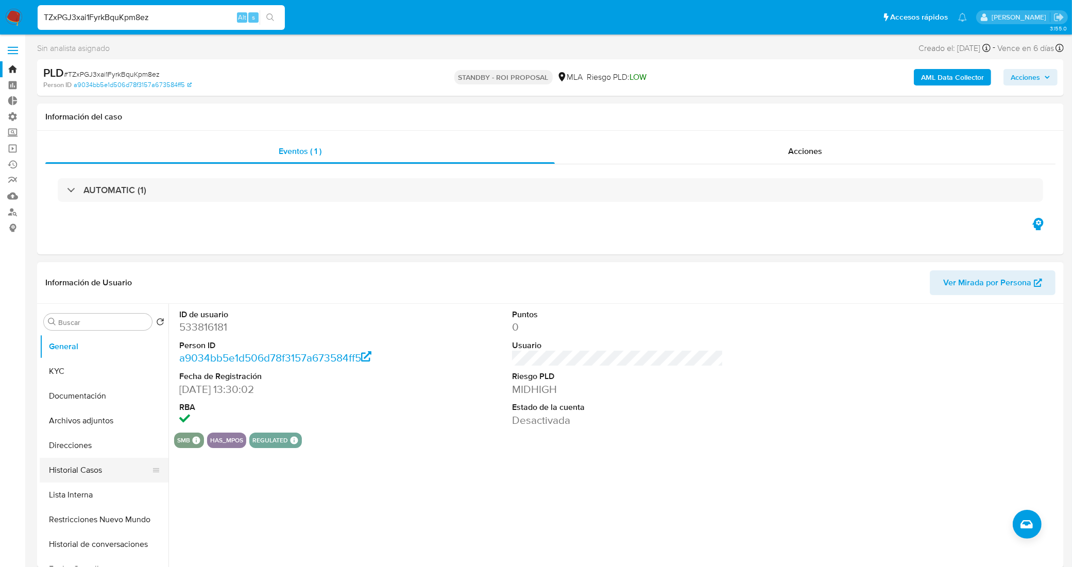 This screenshot has width=1072, height=567. I want to click on p: leandro.caroprese@mercadolibre.com, so click(1020, 17).